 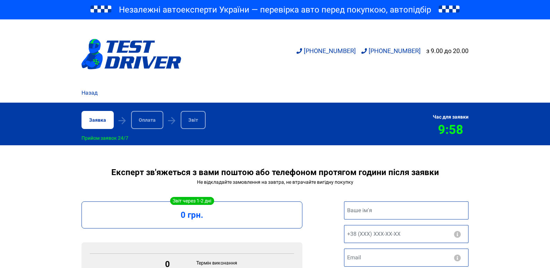 What do you see at coordinates (97, 120) in the screenshot?
I see `div: Заявка` at bounding box center [97, 120].